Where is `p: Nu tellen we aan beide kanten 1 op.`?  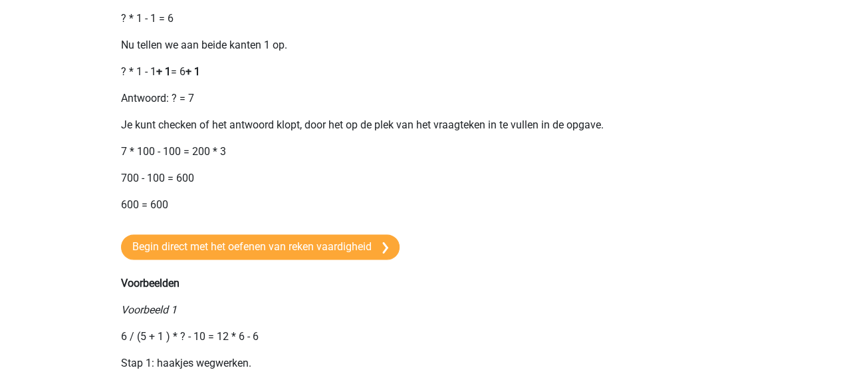 p: Nu tellen we aan beide kanten 1 op. is located at coordinates (421, 45).